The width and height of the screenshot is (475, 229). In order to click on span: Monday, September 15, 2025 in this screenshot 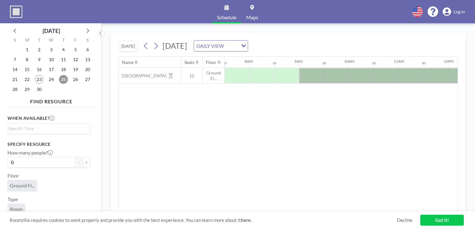, I will do `click(27, 70)`.